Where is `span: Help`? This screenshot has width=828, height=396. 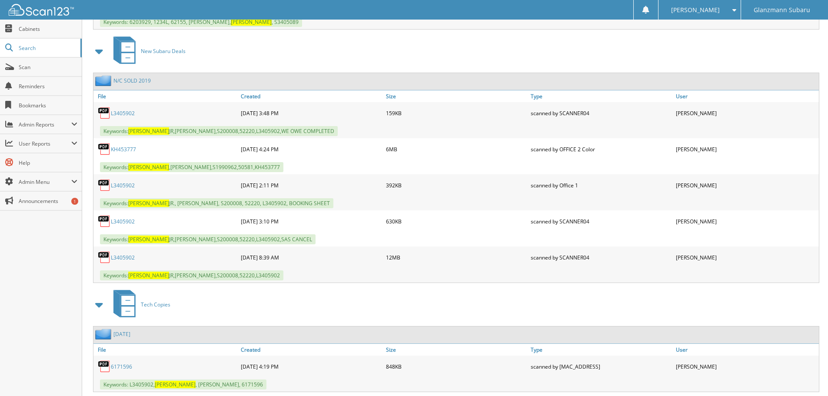
span: Help is located at coordinates (48, 162).